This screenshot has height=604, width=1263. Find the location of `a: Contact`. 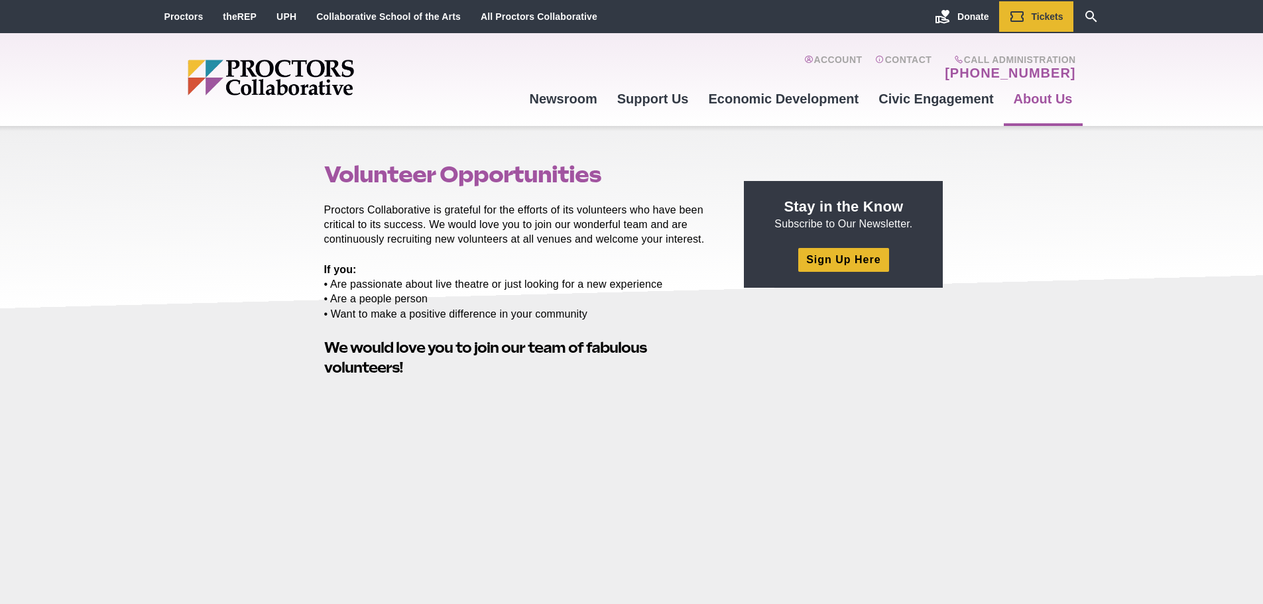

a: Contact is located at coordinates (903, 68).